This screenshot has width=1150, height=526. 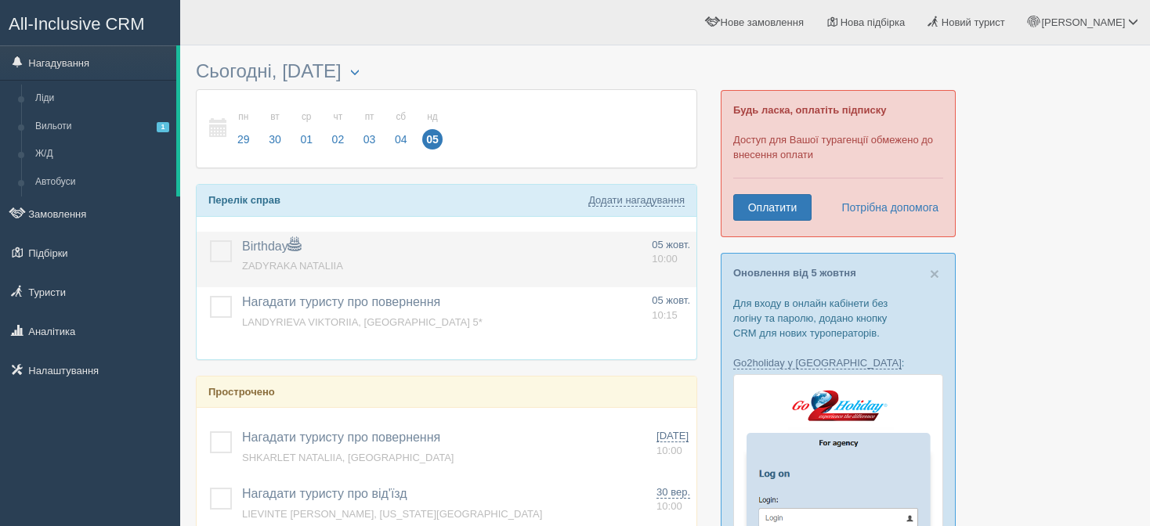 I want to click on a: ср 01, so click(x=306, y=128).